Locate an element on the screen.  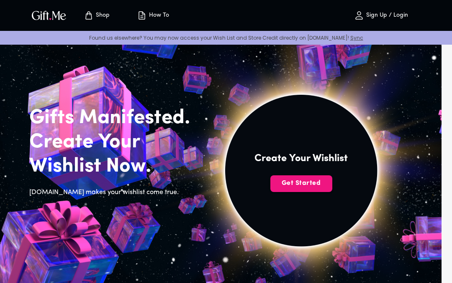
img: GiftMe Logo is located at coordinates (49, 15).